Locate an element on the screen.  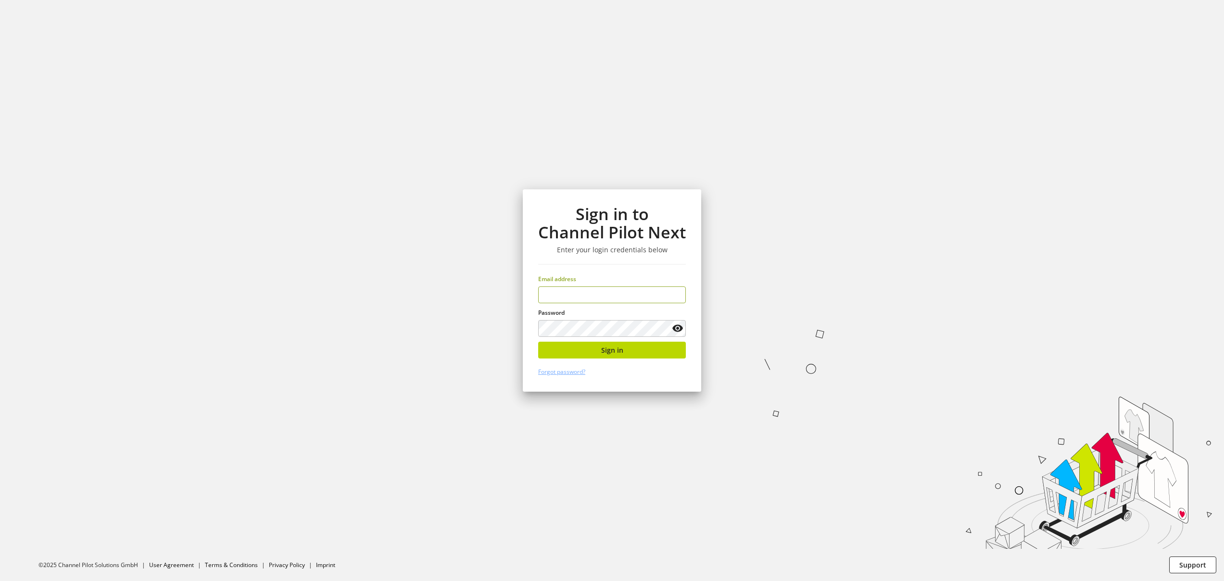
a: Forgot password? is located at coordinates (562, 372).